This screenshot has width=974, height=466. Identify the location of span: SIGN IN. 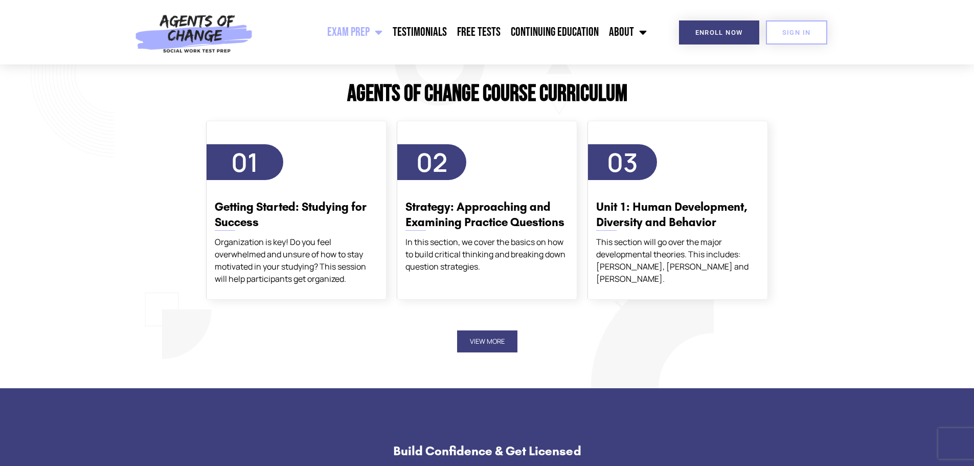
(796, 32).